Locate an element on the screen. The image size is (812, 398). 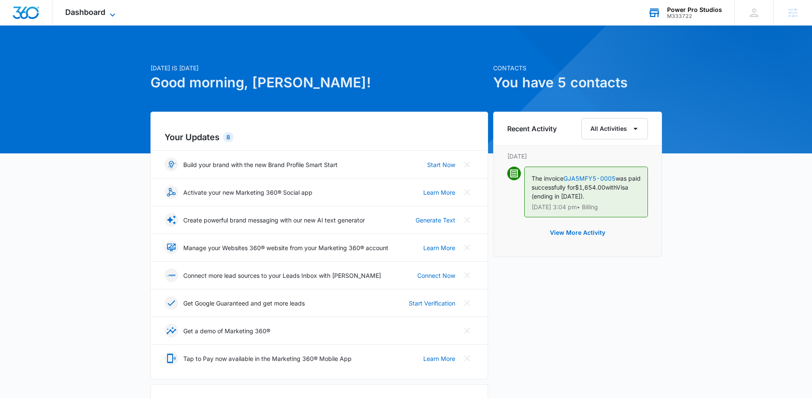
p: Get Google Guaranteed and get more leads is located at coordinates (244, 303).